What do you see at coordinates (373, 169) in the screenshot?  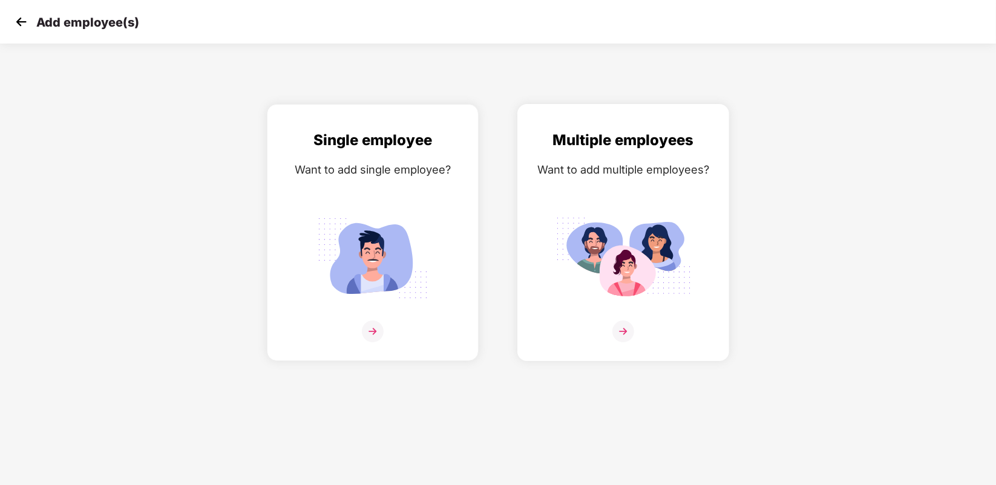 I see `div: Want to add single employee?` at bounding box center [373, 169].